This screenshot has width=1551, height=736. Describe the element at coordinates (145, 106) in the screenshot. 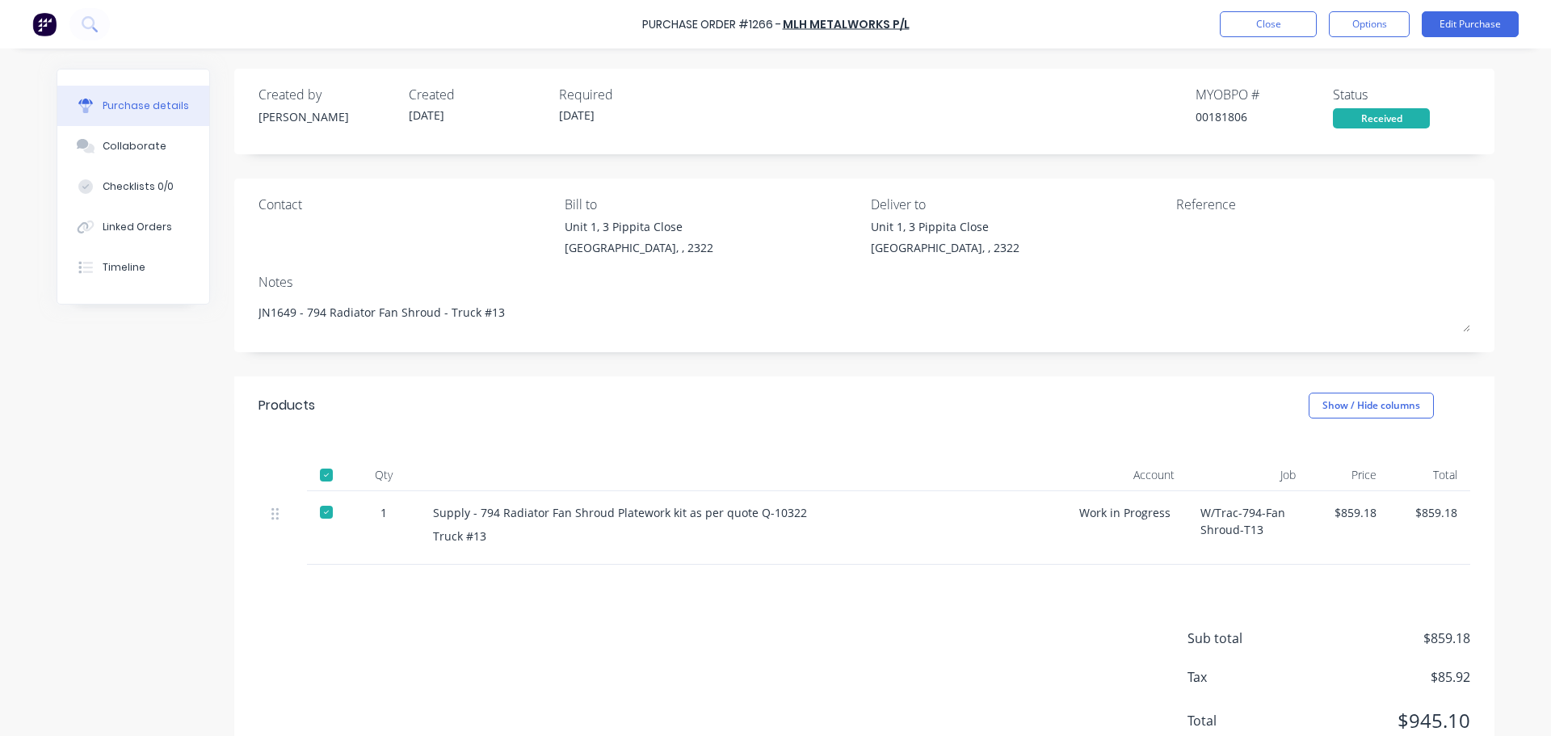

I see `div: Purchase details` at that location.